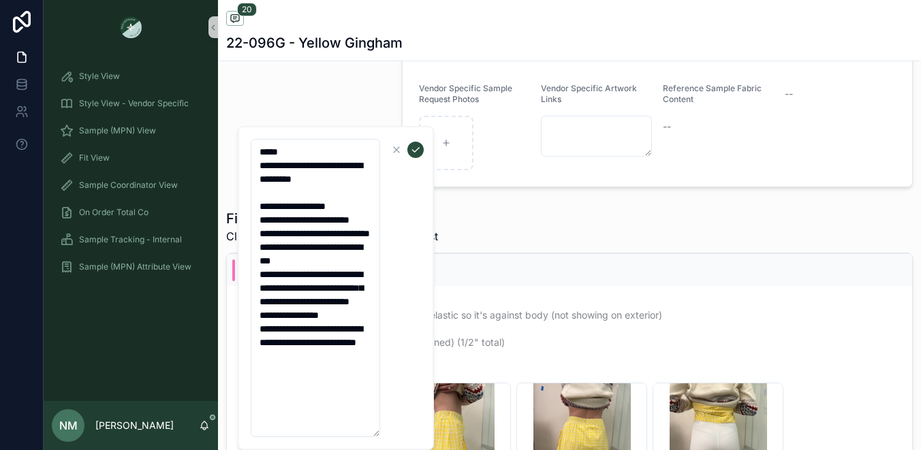 This screenshot has width=921, height=450. I want to click on span: Style View, so click(99, 76).